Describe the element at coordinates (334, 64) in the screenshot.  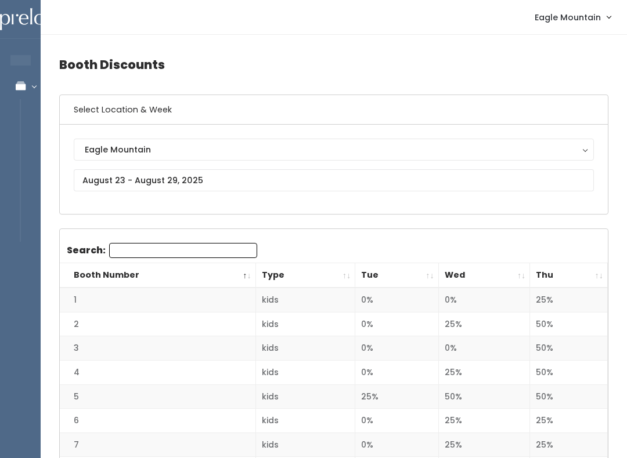
I see `h4: Booth Discounts` at that location.